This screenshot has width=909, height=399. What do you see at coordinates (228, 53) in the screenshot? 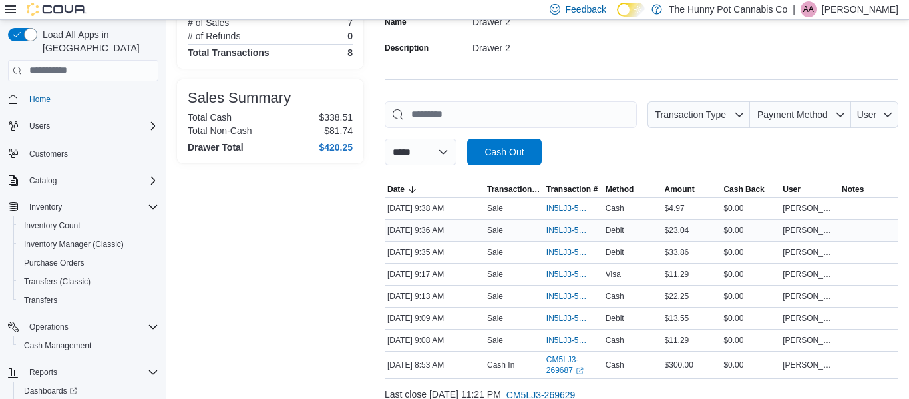
I see `h4: Total Transactions` at bounding box center [228, 53].